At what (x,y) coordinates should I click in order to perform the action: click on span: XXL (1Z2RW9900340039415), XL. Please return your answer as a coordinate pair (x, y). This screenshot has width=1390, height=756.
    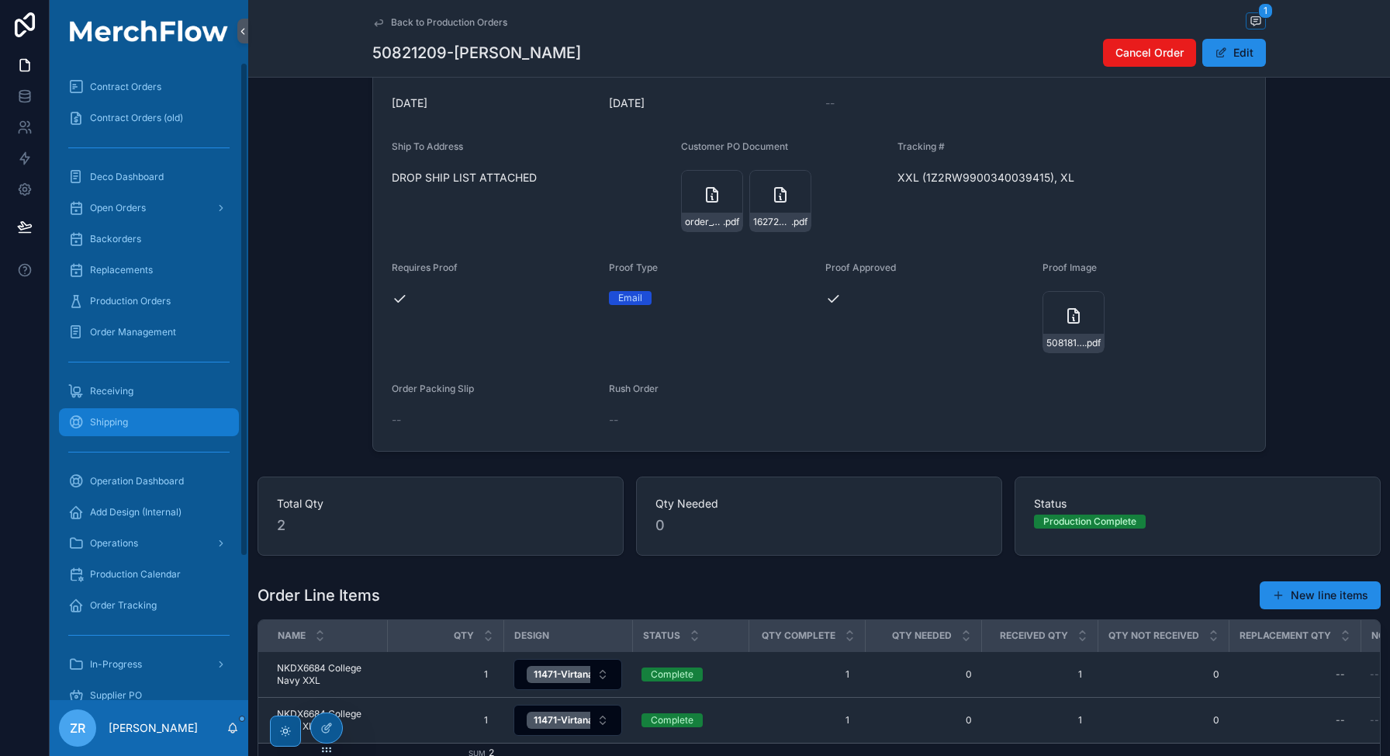
    Looking at the image, I should click on (1000, 178).